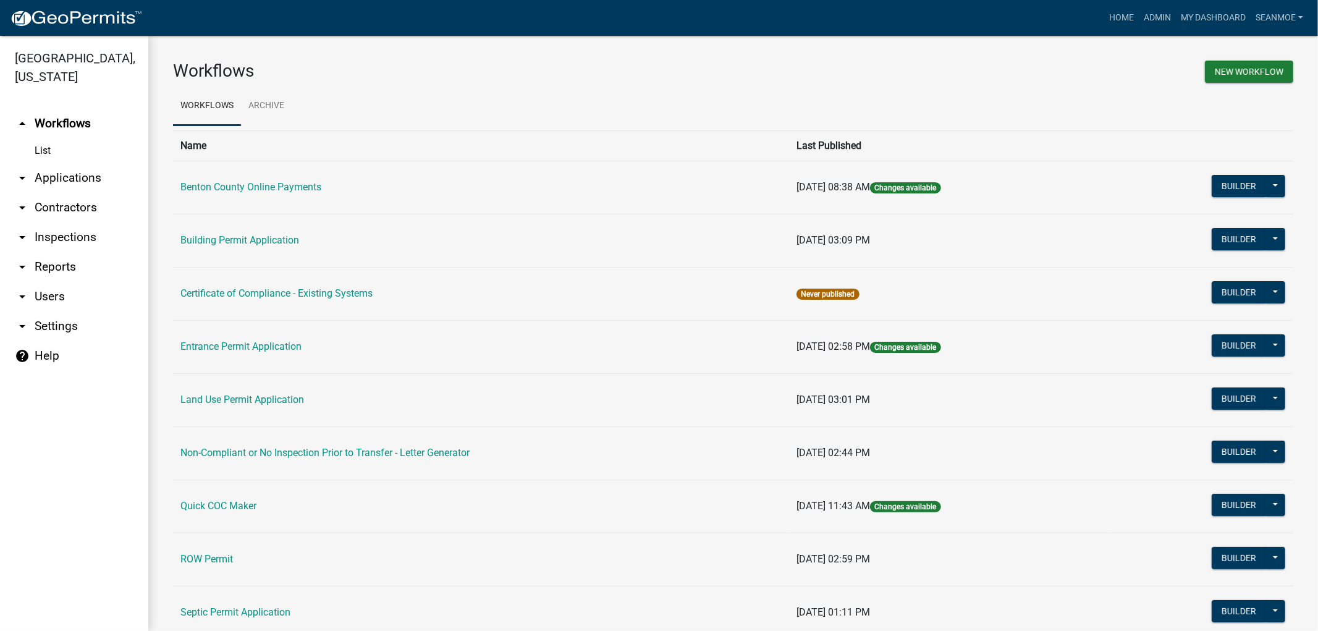 This screenshot has width=1318, height=631. What do you see at coordinates (22, 124) in the screenshot?
I see `i: arrow_drop_up` at bounding box center [22, 124].